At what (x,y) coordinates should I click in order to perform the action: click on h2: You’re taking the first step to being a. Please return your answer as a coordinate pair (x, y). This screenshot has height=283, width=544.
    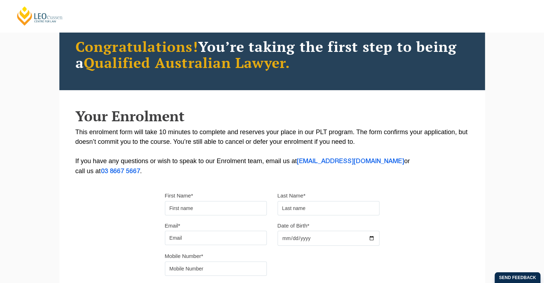
    Looking at the image, I should click on (272, 54).